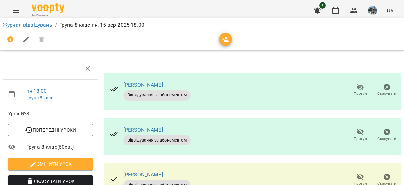 This screenshot has height=185, width=404. I want to click on a: Журнал відвідувань, so click(27, 25).